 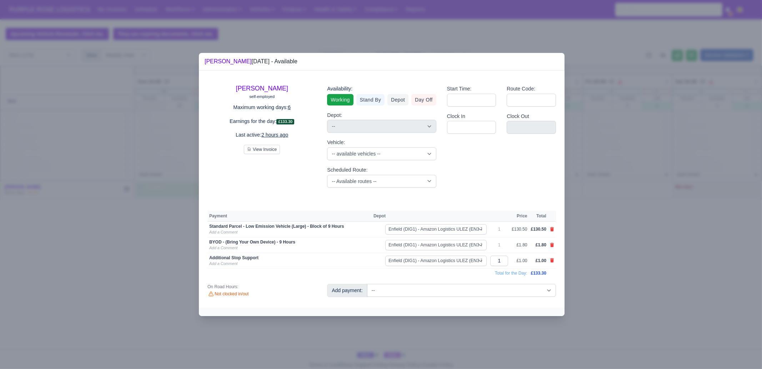 I want to click on span: £1.80, so click(x=541, y=245).